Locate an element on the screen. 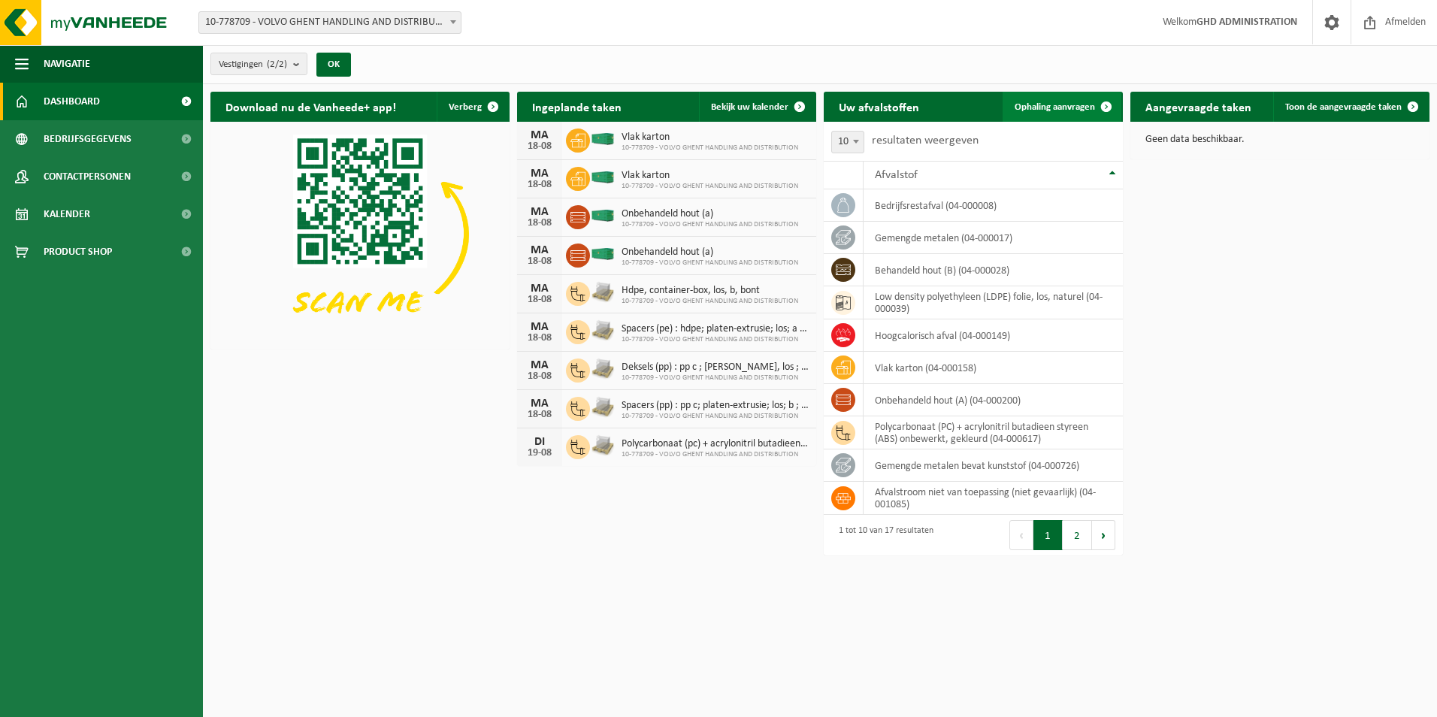 This screenshot has width=1437, height=717. img: Download de VHEPlus App is located at coordinates (360, 234).